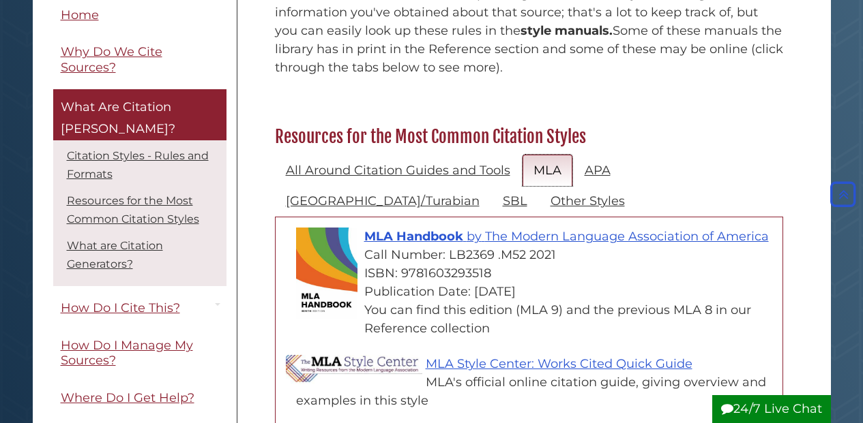  I want to click on a: How Do I Cite This?, so click(140, 309).